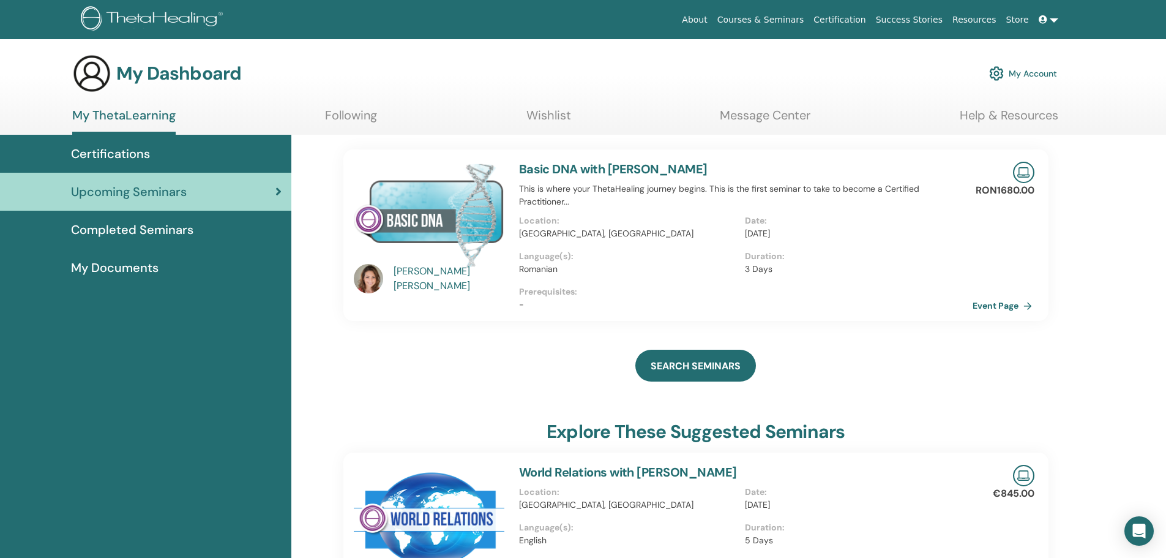 This screenshot has width=1166, height=558. I want to click on a: Message Center, so click(765, 119).